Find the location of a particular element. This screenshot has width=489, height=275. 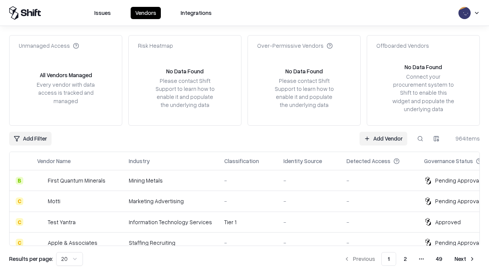

a: Add Vendor is located at coordinates (383, 139).